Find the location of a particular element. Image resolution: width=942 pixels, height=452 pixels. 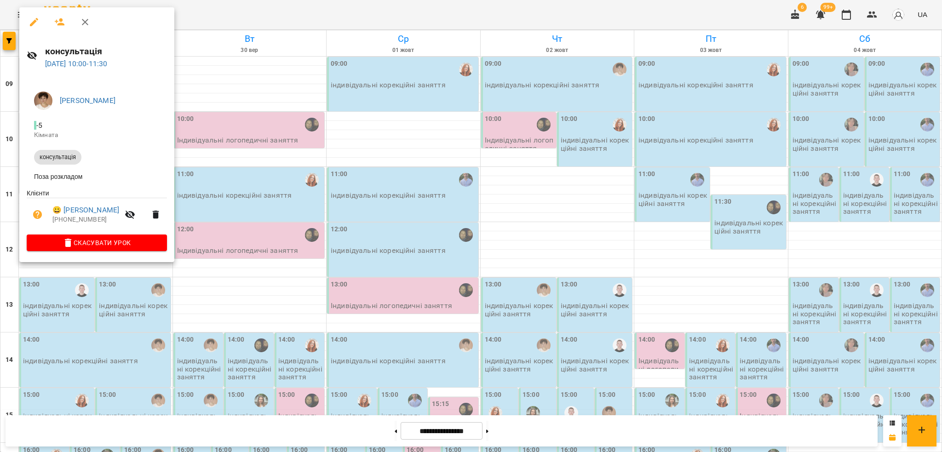

span: консультація is located at coordinates (57, 157).